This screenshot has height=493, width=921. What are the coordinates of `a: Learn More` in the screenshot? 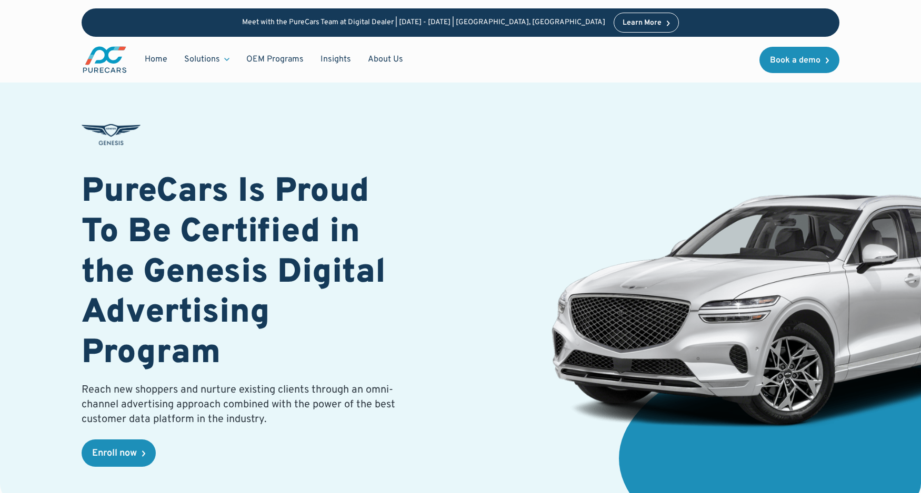 It's located at (646, 23).